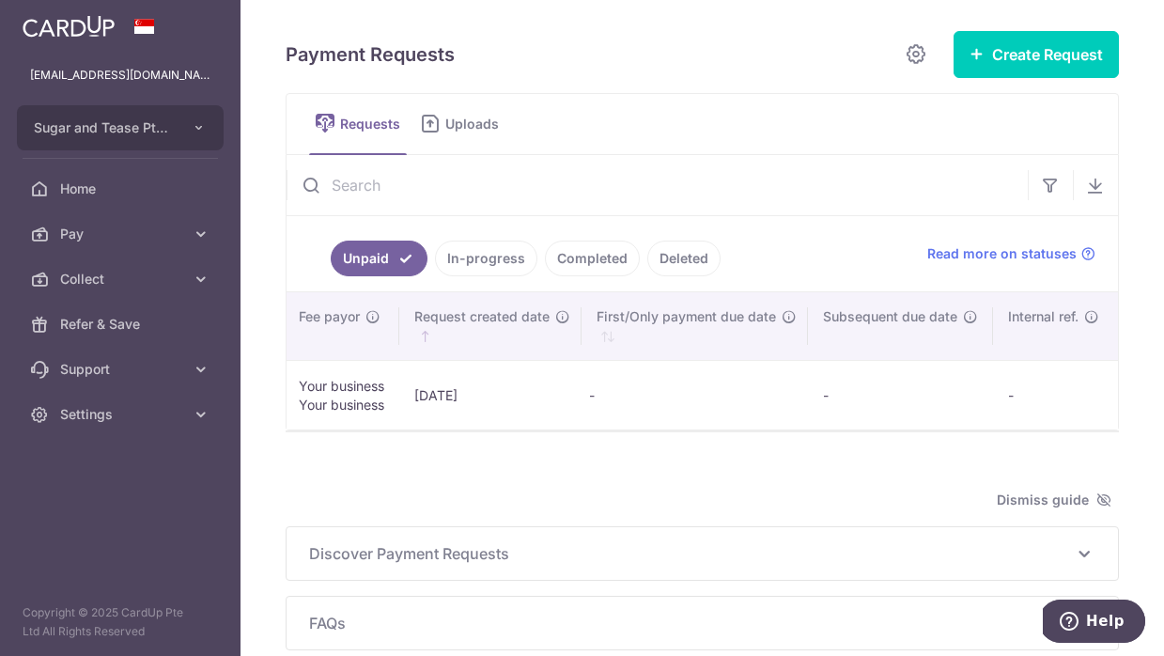 This screenshot has height=656, width=1164. I want to click on span: Help, so click(62, 22).